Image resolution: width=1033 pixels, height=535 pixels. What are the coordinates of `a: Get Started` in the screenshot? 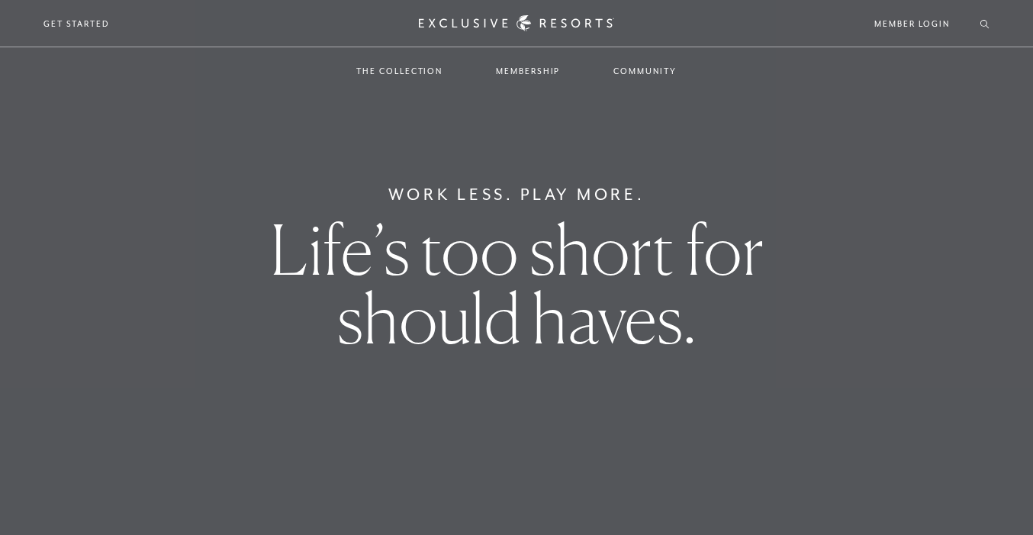 It's located at (76, 24).